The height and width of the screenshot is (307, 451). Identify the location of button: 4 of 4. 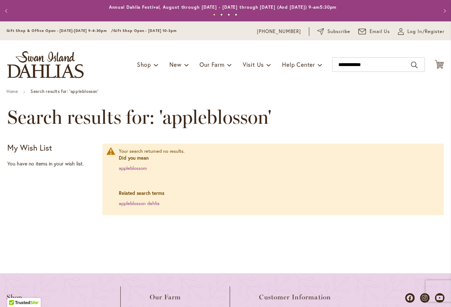
(236, 15).